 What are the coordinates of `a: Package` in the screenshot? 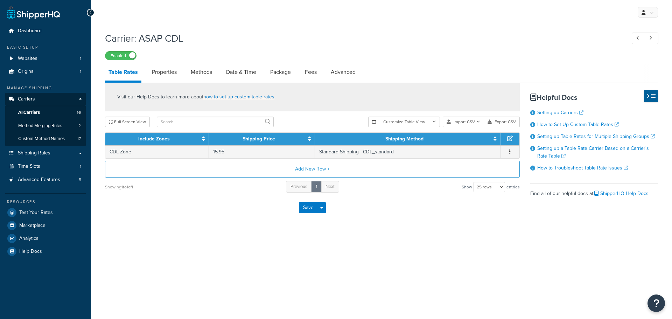 It's located at (280, 72).